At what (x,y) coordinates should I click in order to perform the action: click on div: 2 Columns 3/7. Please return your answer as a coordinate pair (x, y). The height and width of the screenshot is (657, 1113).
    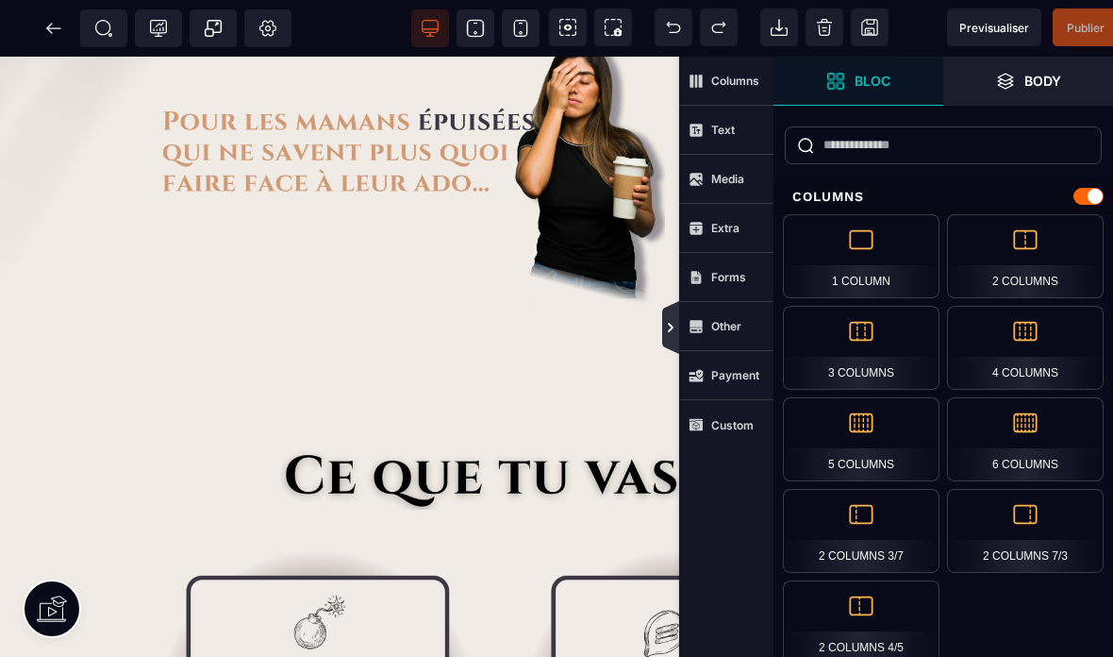
    Looking at the image, I should click on (861, 530).